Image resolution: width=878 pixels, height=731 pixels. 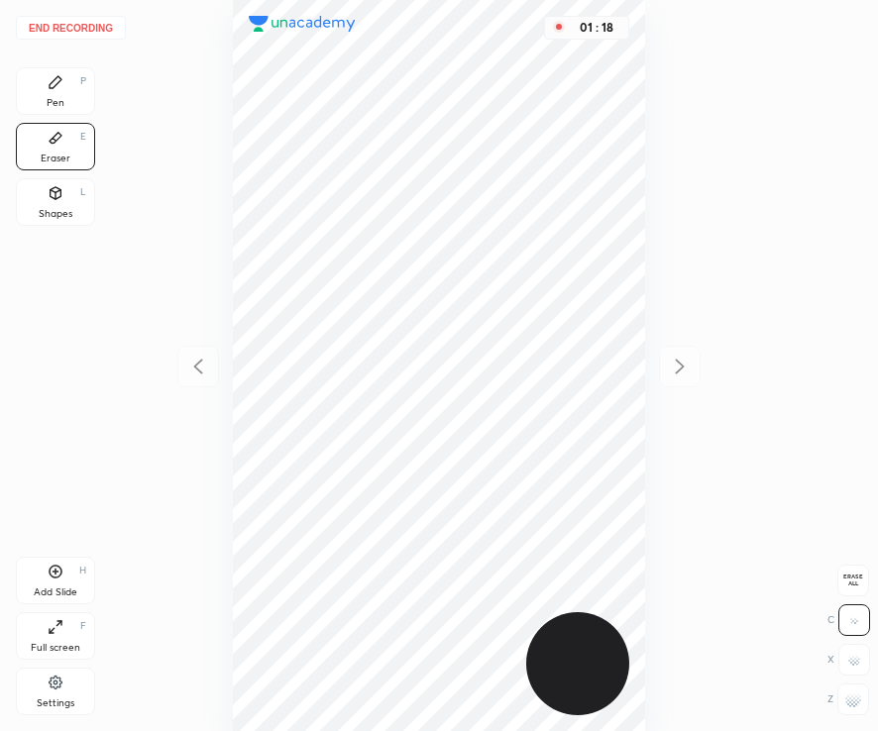 I want to click on img: logo.38c385cc.svg, so click(x=302, y=24).